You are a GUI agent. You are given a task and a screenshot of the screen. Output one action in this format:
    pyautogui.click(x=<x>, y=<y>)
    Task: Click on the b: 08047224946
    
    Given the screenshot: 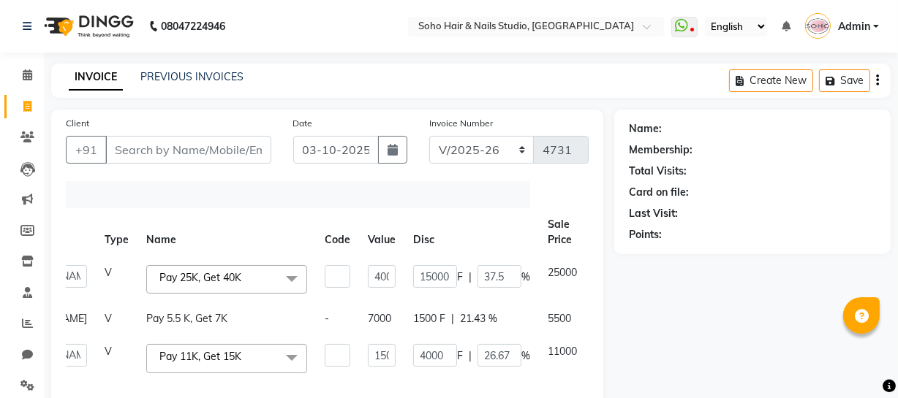 What is the action you would take?
    pyautogui.click(x=193, y=26)
    